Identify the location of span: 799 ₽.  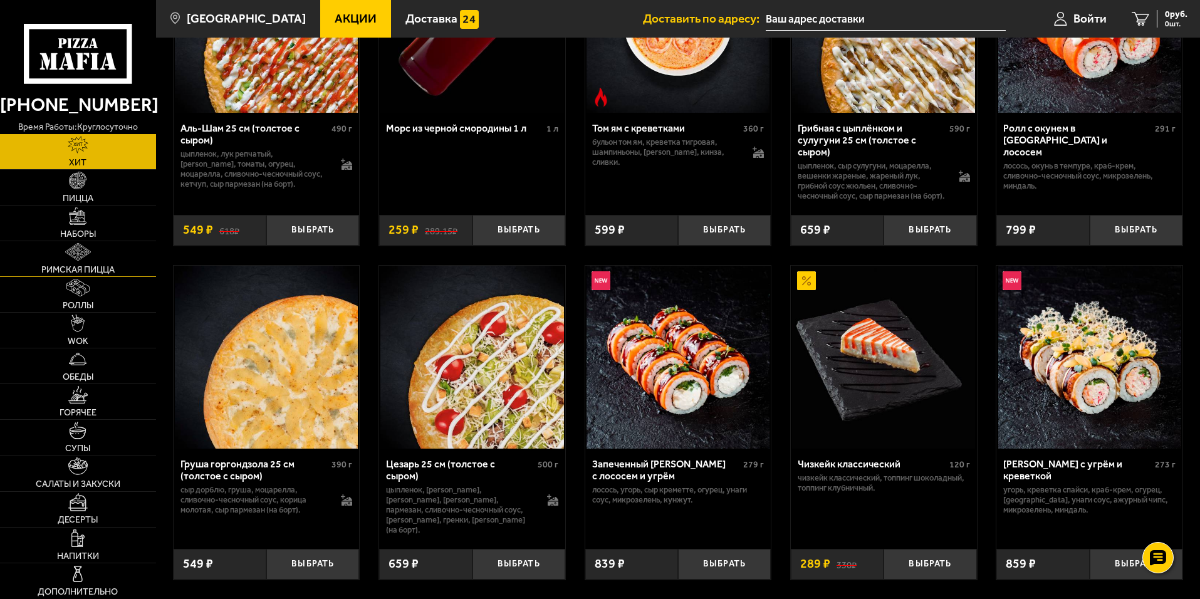
(1021, 230).